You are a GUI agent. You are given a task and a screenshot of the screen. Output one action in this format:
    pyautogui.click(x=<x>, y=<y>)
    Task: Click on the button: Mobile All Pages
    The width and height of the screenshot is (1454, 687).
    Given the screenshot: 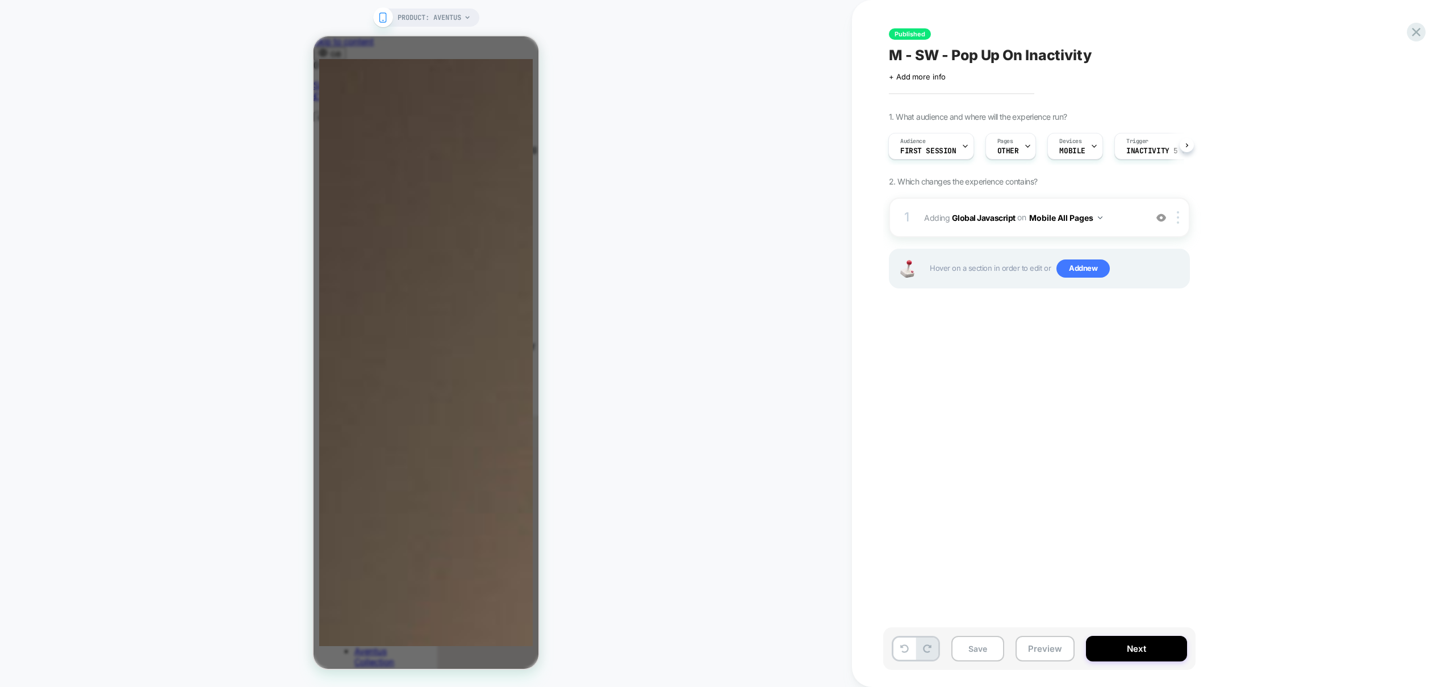 What is the action you would take?
    pyautogui.click(x=1065, y=217)
    